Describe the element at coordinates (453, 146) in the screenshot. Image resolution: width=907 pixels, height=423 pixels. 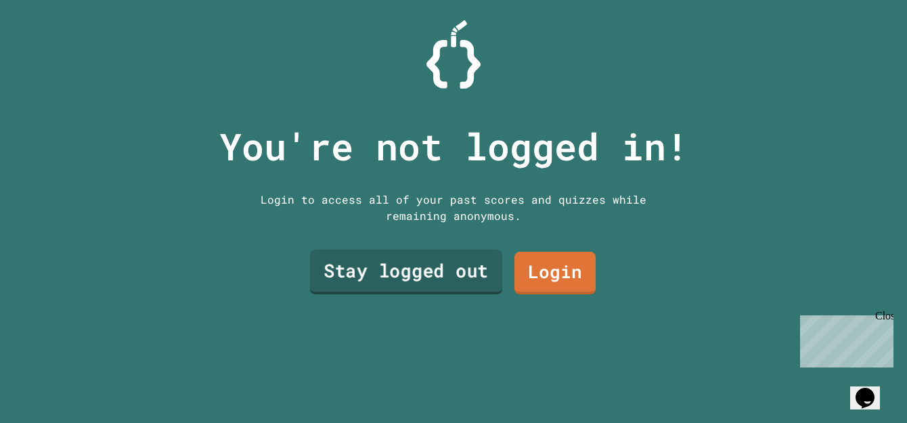
I see `p: You're not logged in!` at that location.